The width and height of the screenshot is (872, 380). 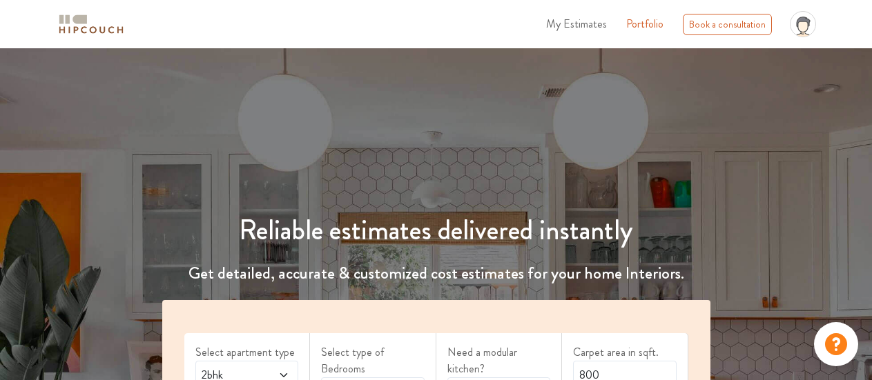 I want to click on h4: Get detailed, accurate & customized cost estimates for your home Interiors., so click(x=436, y=273).